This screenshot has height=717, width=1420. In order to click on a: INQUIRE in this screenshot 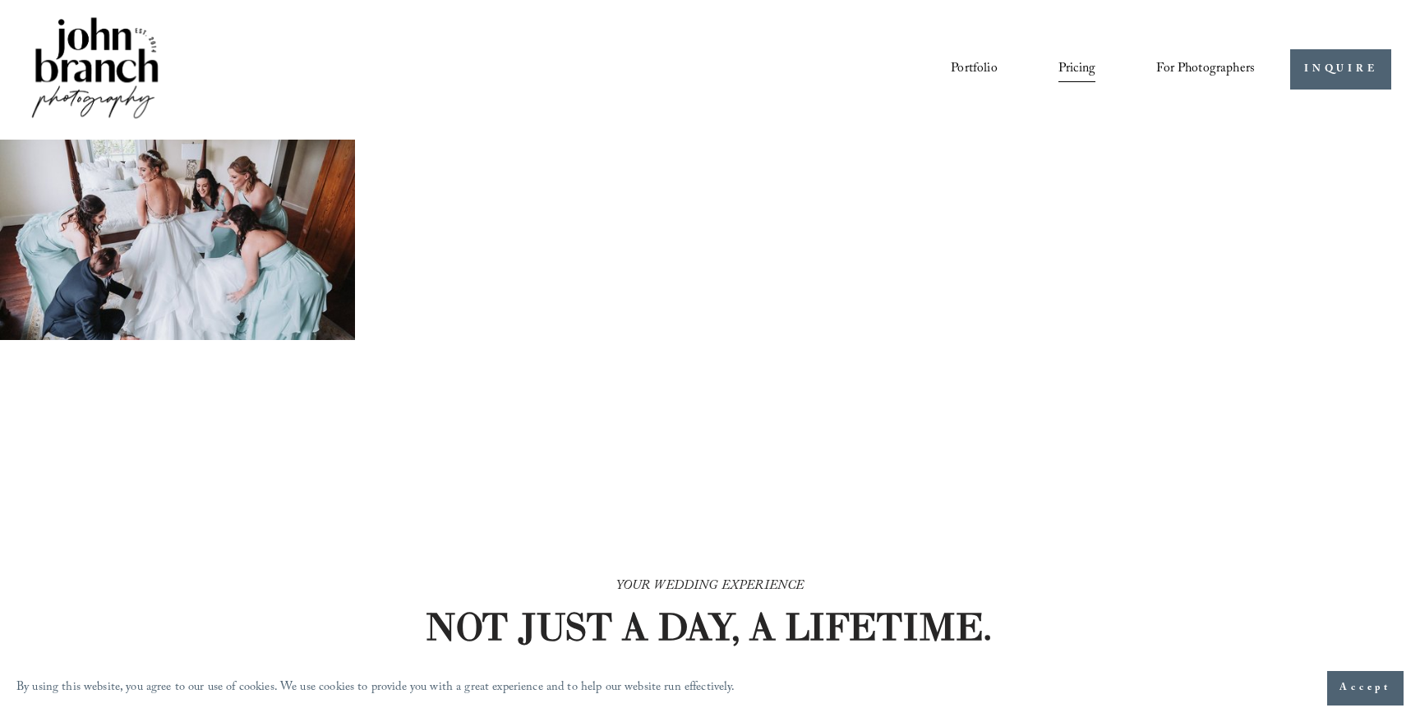, I will do `click(1340, 69)`.